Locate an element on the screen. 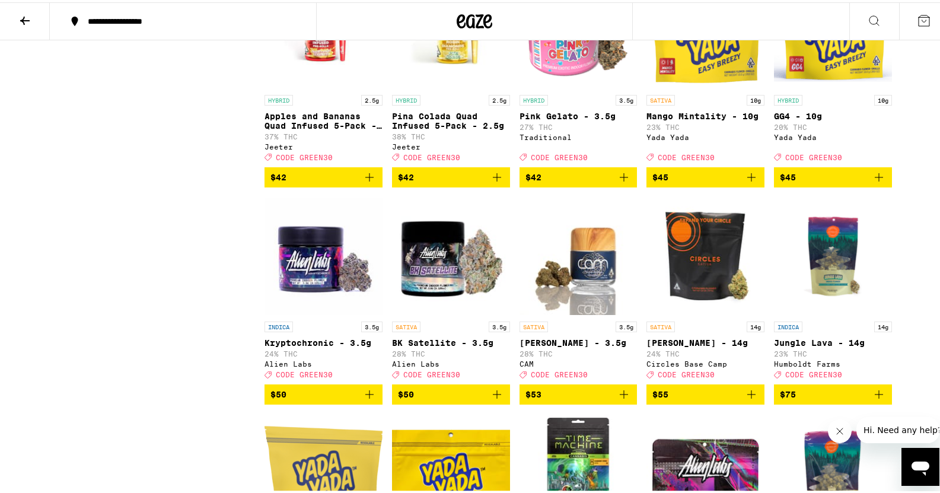 This screenshot has height=493, width=940. p: 27% THC is located at coordinates (578, 125).